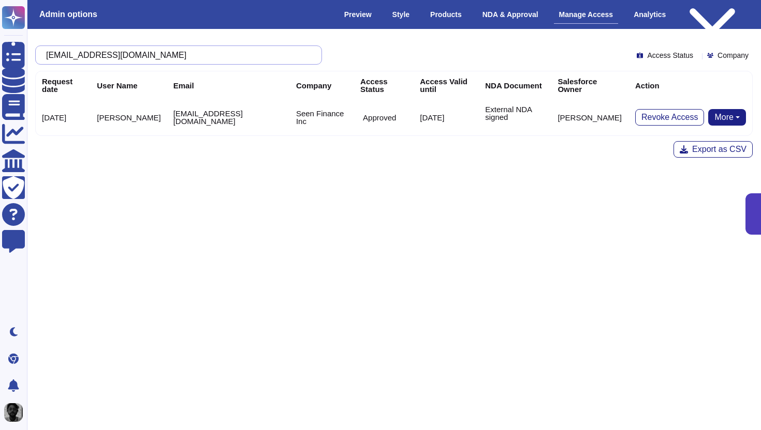  Describe the element at coordinates (510, 14) in the screenshot. I see `div: NDA & Approval` at that location.